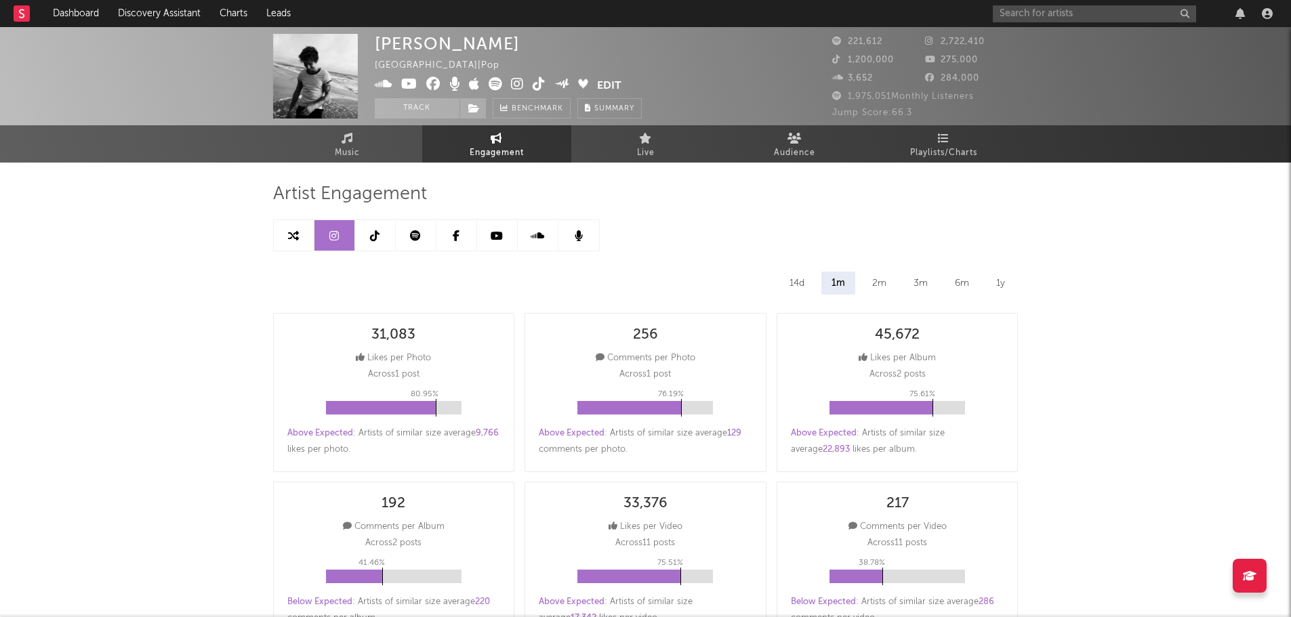  Describe the element at coordinates (646, 153) in the screenshot. I see `span: Live` at that location.